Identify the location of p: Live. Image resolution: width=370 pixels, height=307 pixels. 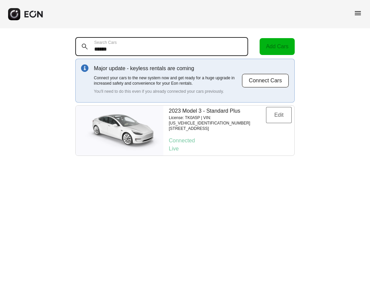
(230, 149).